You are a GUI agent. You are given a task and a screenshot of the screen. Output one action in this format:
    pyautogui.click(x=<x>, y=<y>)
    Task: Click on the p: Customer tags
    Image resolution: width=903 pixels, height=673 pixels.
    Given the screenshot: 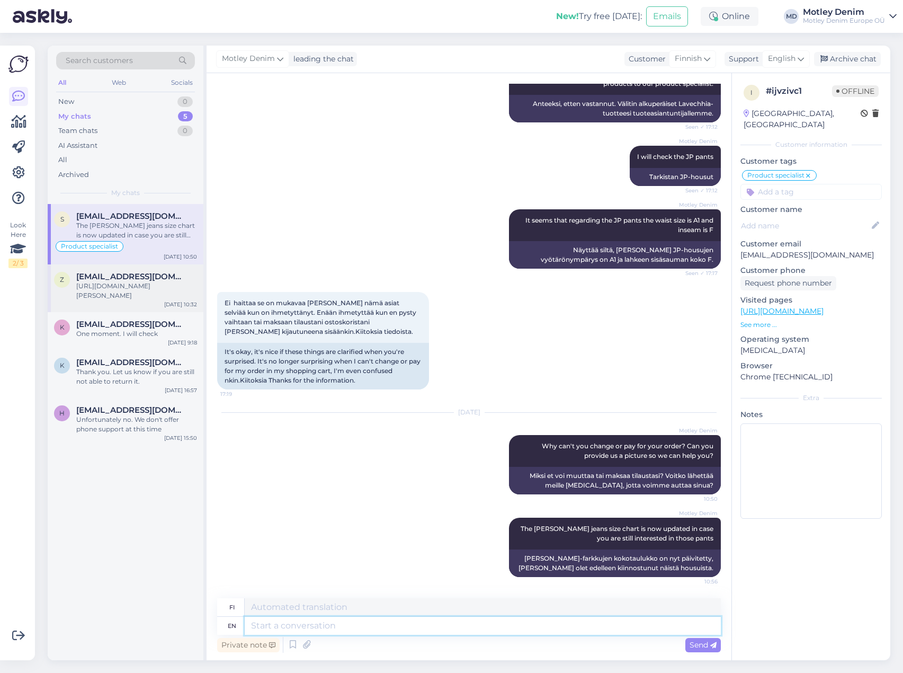 What is the action you would take?
    pyautogui.click(x=811, y=161)
    